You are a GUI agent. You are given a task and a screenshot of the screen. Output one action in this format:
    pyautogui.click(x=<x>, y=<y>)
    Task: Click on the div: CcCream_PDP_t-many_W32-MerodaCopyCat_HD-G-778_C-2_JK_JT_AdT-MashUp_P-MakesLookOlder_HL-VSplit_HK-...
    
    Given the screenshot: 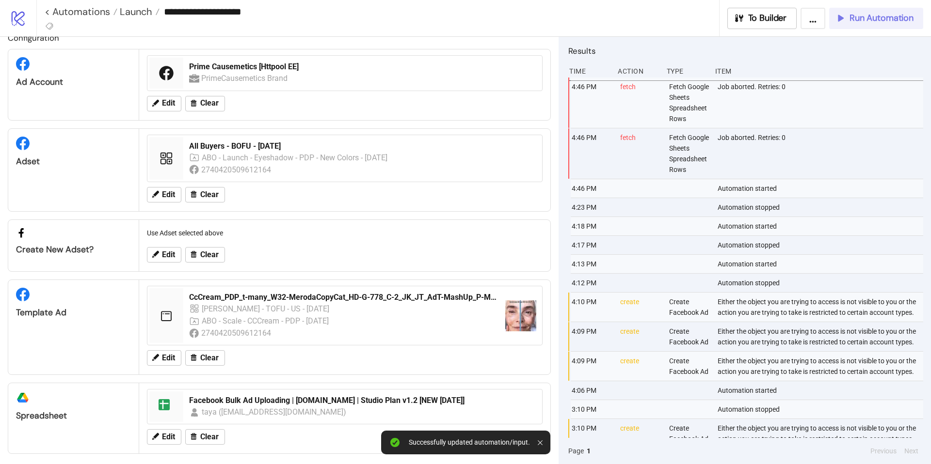 What is the action you would take?
    pyautogui.click(x=343, y=298)
    